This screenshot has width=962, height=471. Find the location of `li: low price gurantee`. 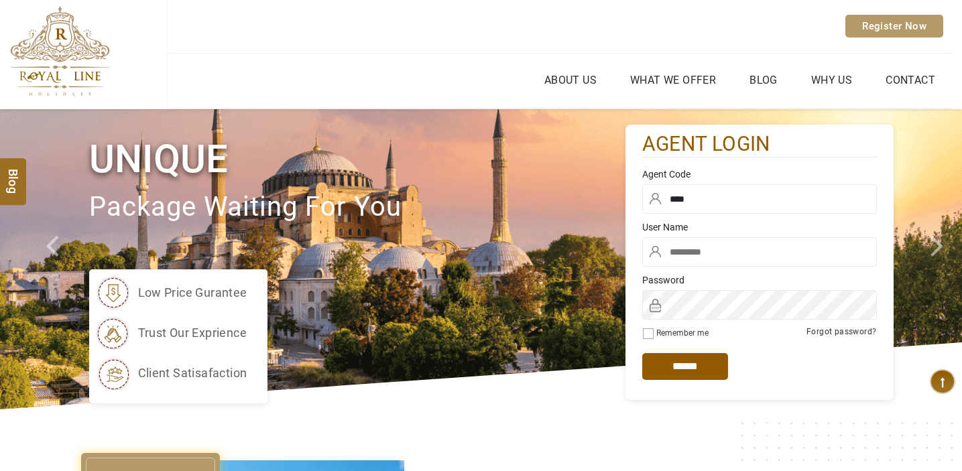

li: low price gurantee is located at coordinates (172, 293).